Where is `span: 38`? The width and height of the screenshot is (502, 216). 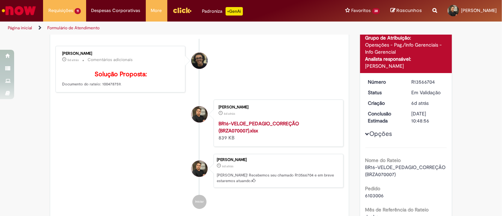 span: 38 is located at coordinates (376, 11).